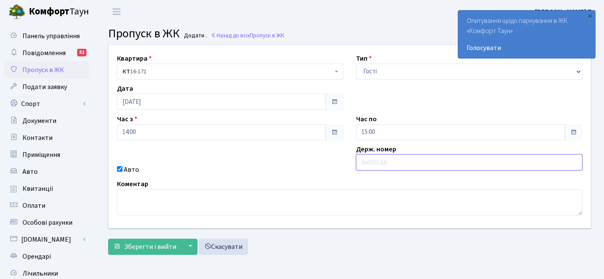  What do you see at coordinates (131, 170) in the screenshot?
I see `label: Авто` at bounding box center [131, 170].